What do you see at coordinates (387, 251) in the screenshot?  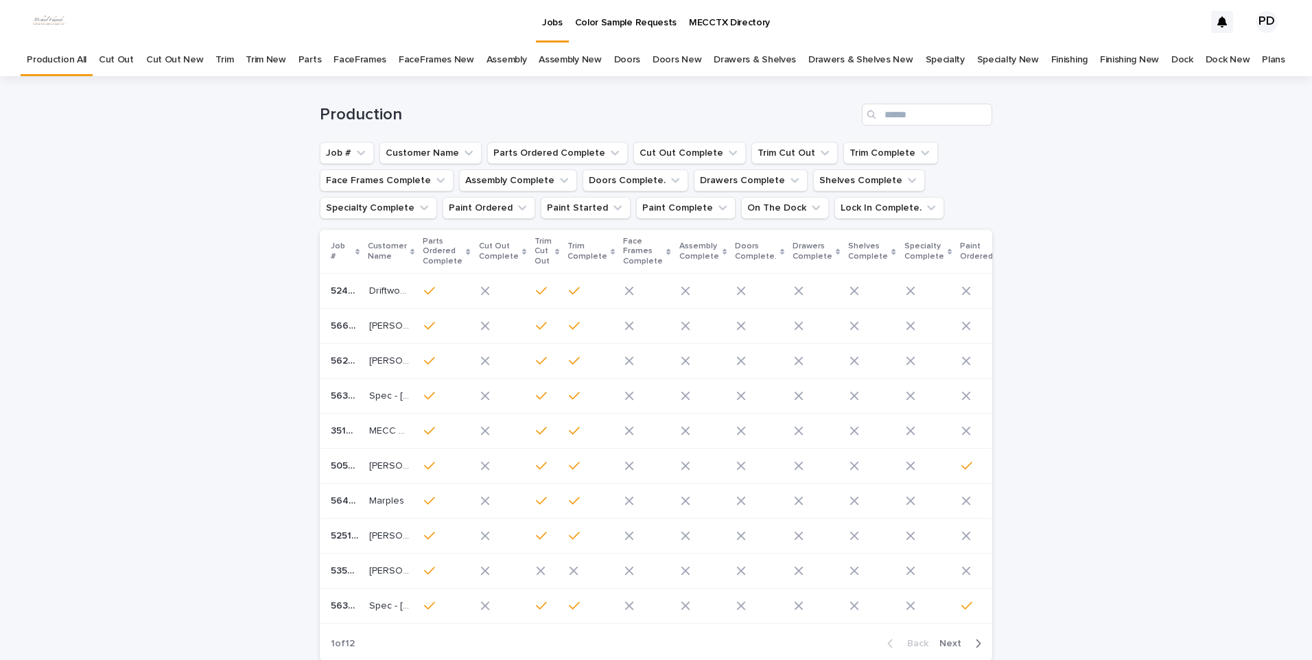 I see `p: Customer Name` at bounding box center [387, 251].